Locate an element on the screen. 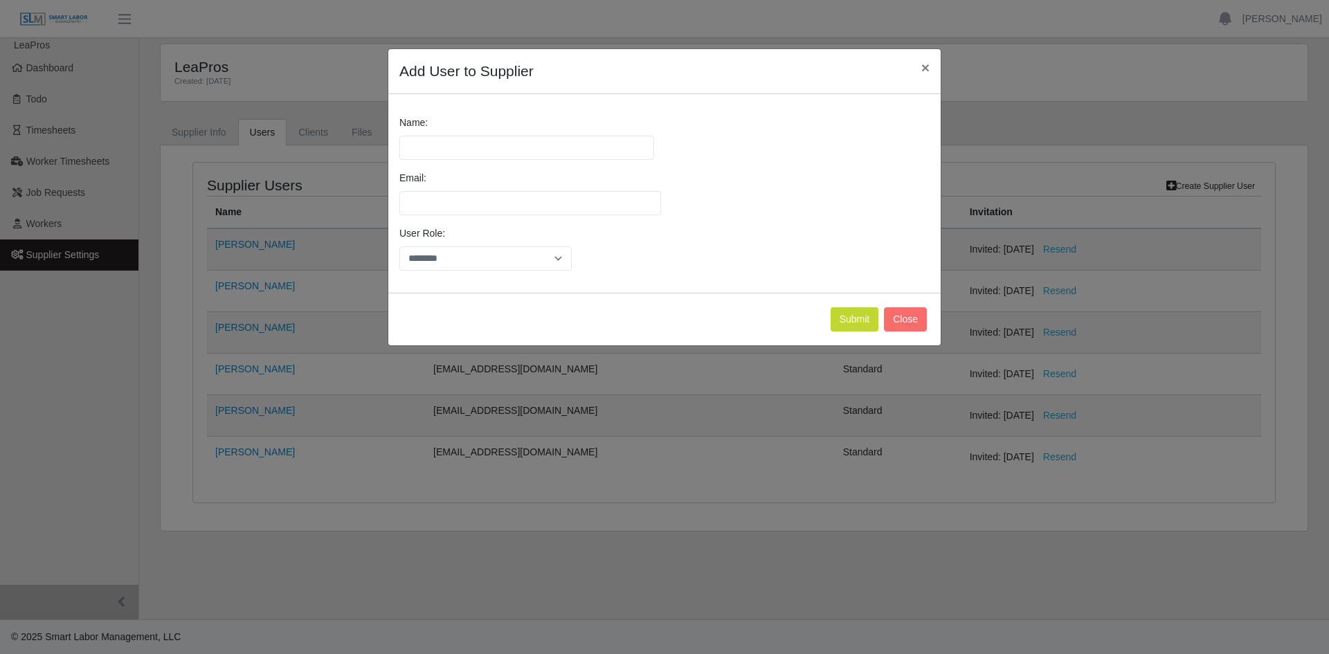 Image resolution: width=1329 pixels, height=654 pixels. h4: Add User to Supplier is located at coordinates (467, 71).